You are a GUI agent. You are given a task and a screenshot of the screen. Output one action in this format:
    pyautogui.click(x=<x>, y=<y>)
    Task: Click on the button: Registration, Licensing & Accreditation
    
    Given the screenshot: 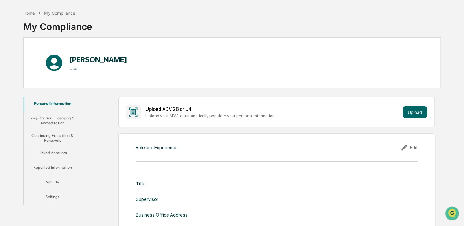 What is the action you would take?
    pyautogui.click(x=53, y=120)
    